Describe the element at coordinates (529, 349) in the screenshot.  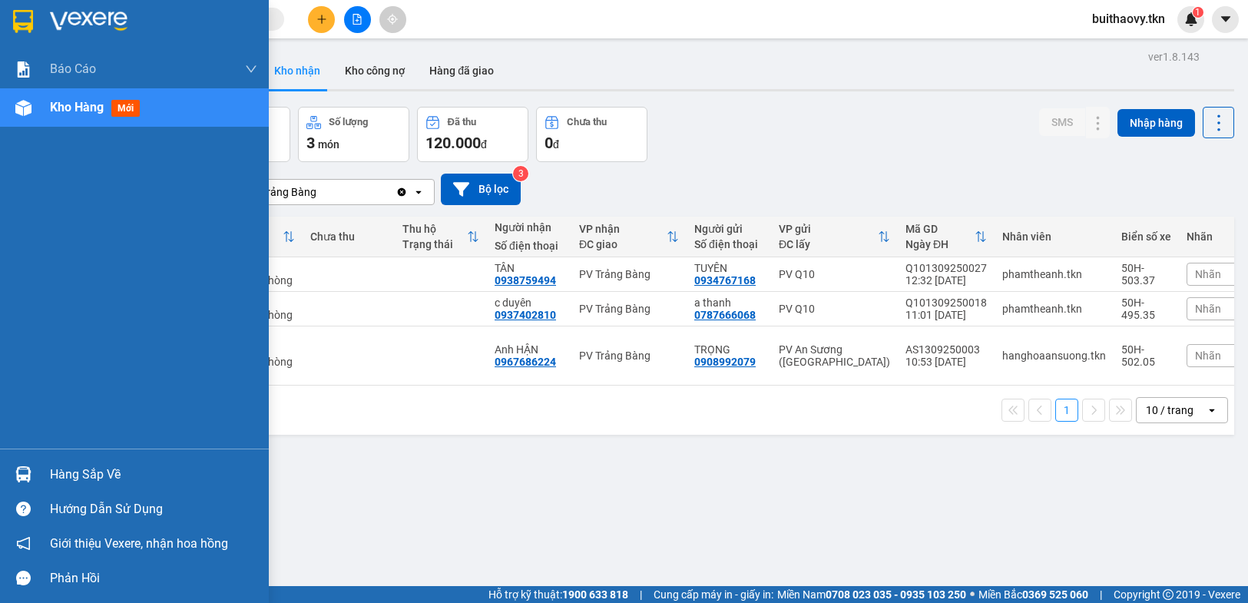
I see `div: Anh HẬN` at that location.